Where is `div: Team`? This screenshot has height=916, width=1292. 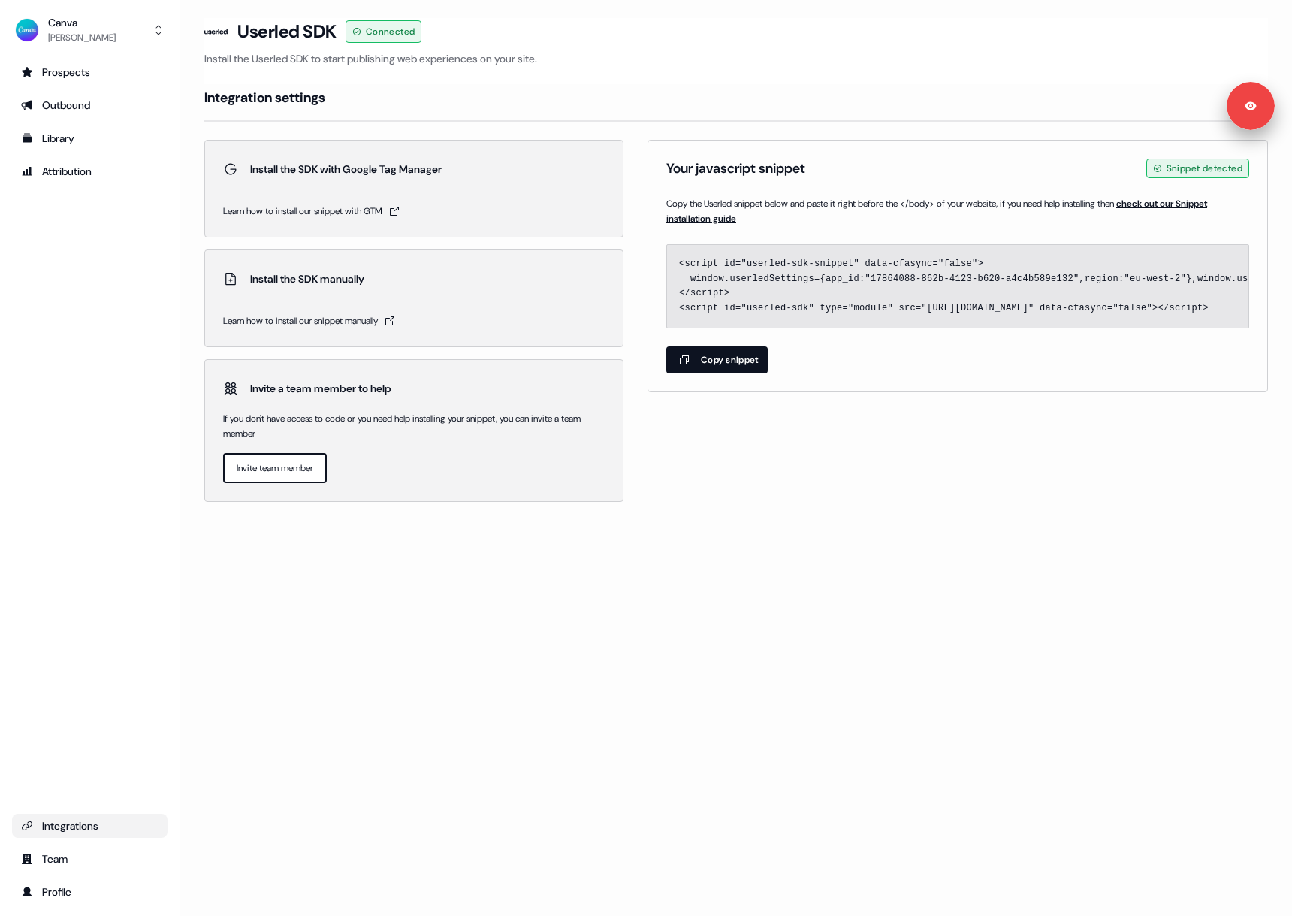 div: Team is located at coordinates (89, 858).